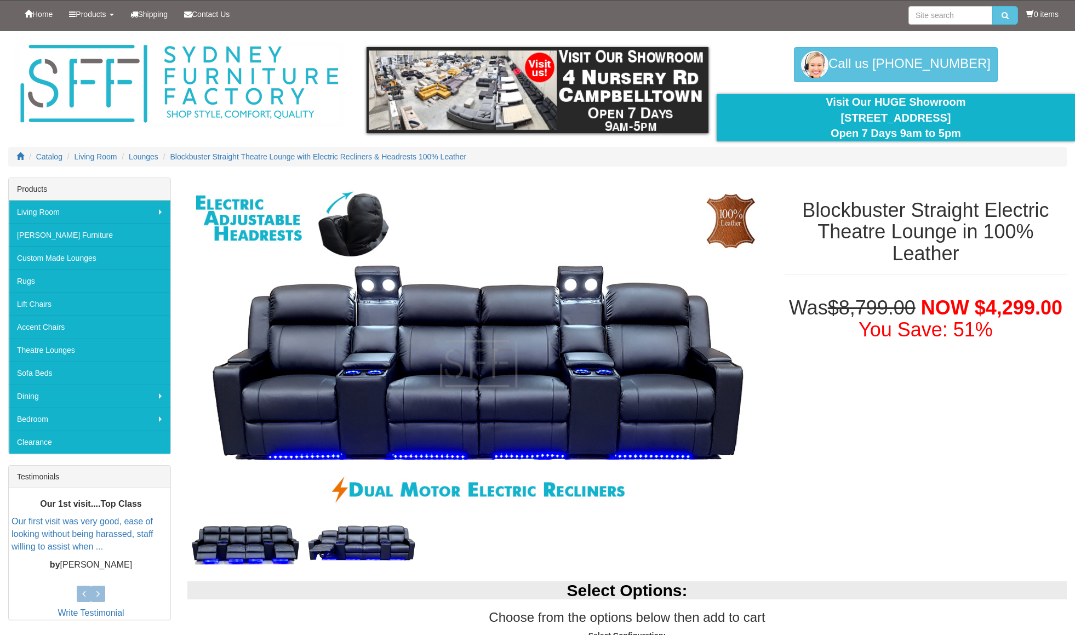  I want to click on a: Dining, so click(89, 396).